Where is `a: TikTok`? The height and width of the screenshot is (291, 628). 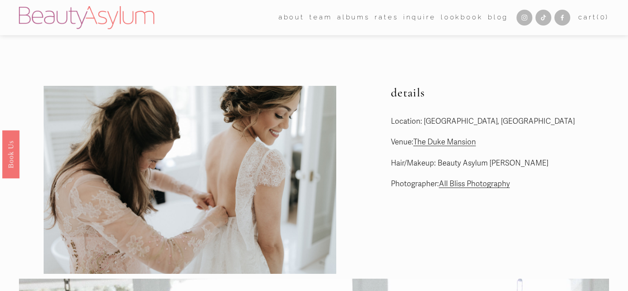
a: TikTok is located at coordinates (543, 18).